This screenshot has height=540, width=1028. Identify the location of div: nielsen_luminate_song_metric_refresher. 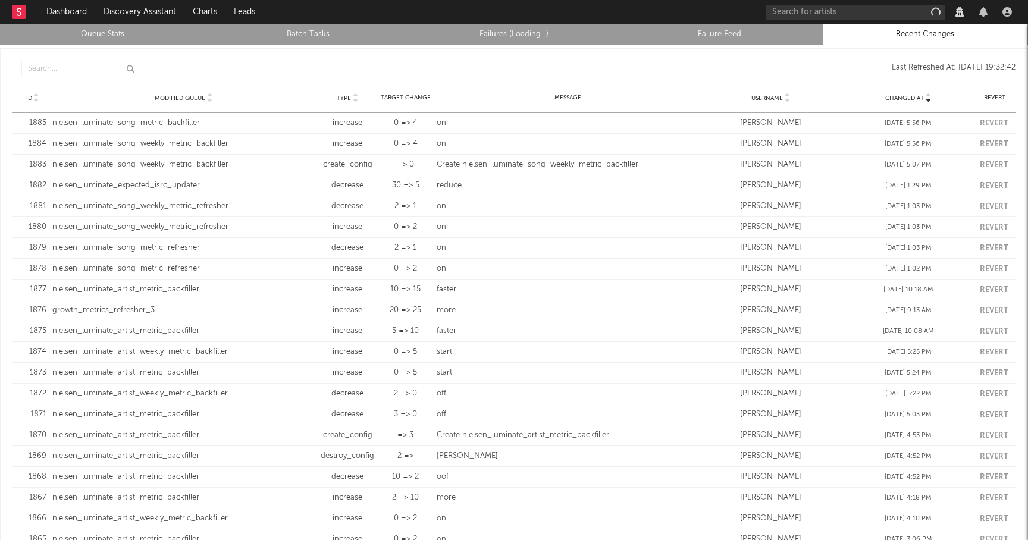
(183, 248).